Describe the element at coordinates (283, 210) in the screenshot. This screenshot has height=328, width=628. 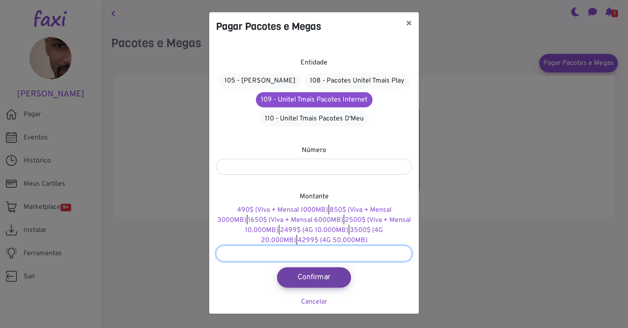
I see `a: 490$ (Viva + Mensal 1000MB)` at that location.